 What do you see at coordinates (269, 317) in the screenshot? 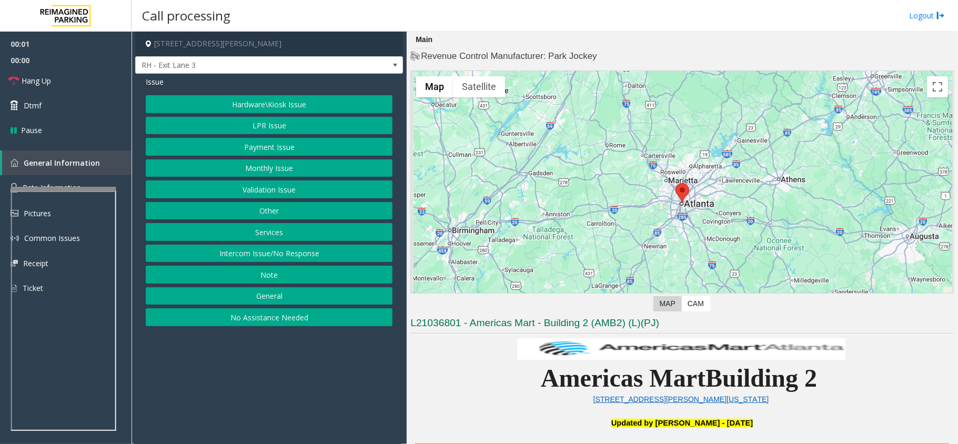
I see `button: No Assistance Needed` at bounding box center [269, 317].